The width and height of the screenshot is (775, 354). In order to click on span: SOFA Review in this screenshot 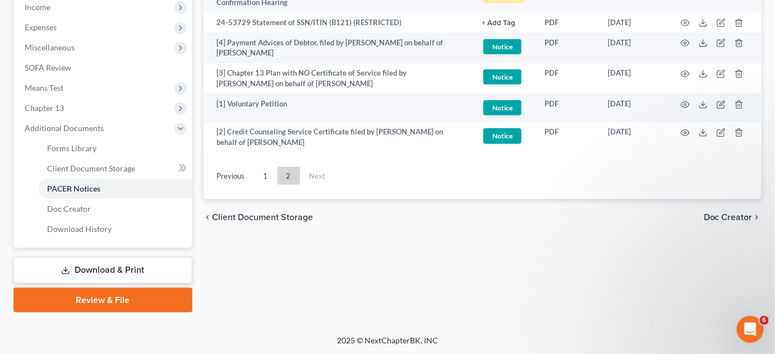, I will do `click(48, 67)`.